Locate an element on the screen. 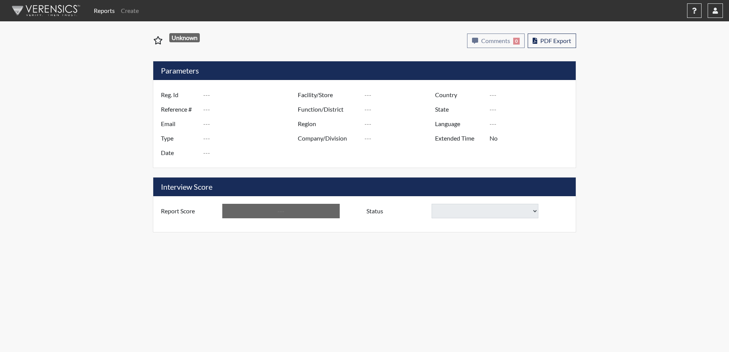 The height and width of the screenshot is (352, 729). label: Date is located at coordinates (179, 153).